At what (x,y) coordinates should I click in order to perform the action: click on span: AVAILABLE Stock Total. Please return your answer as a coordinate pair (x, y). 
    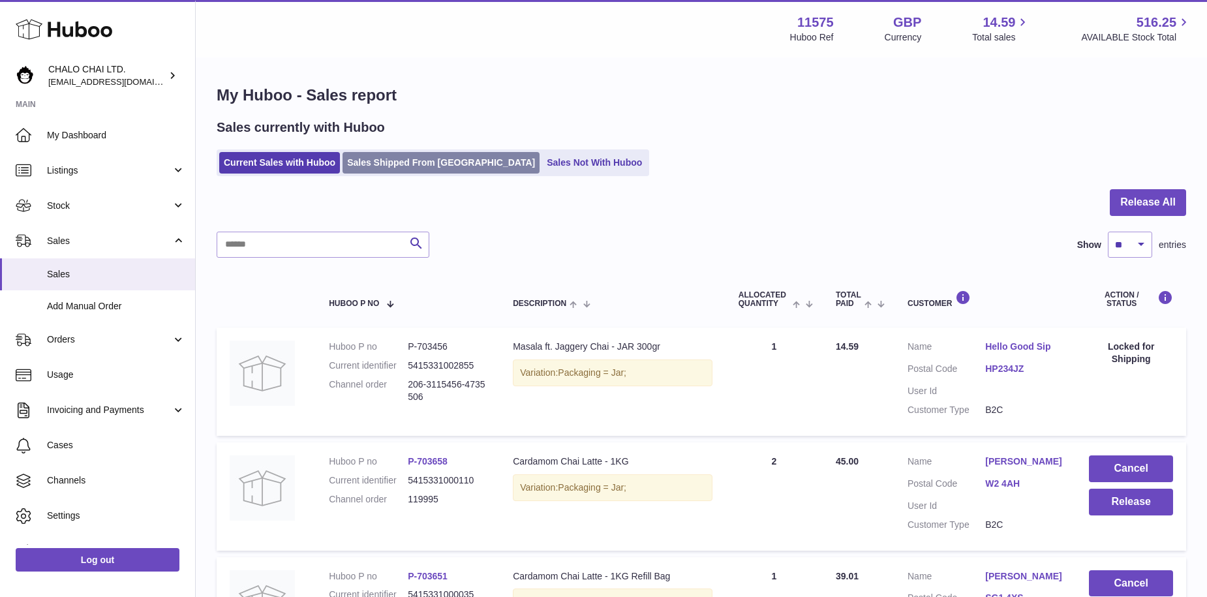
    Looking at the image, I should click on (1136, 37).